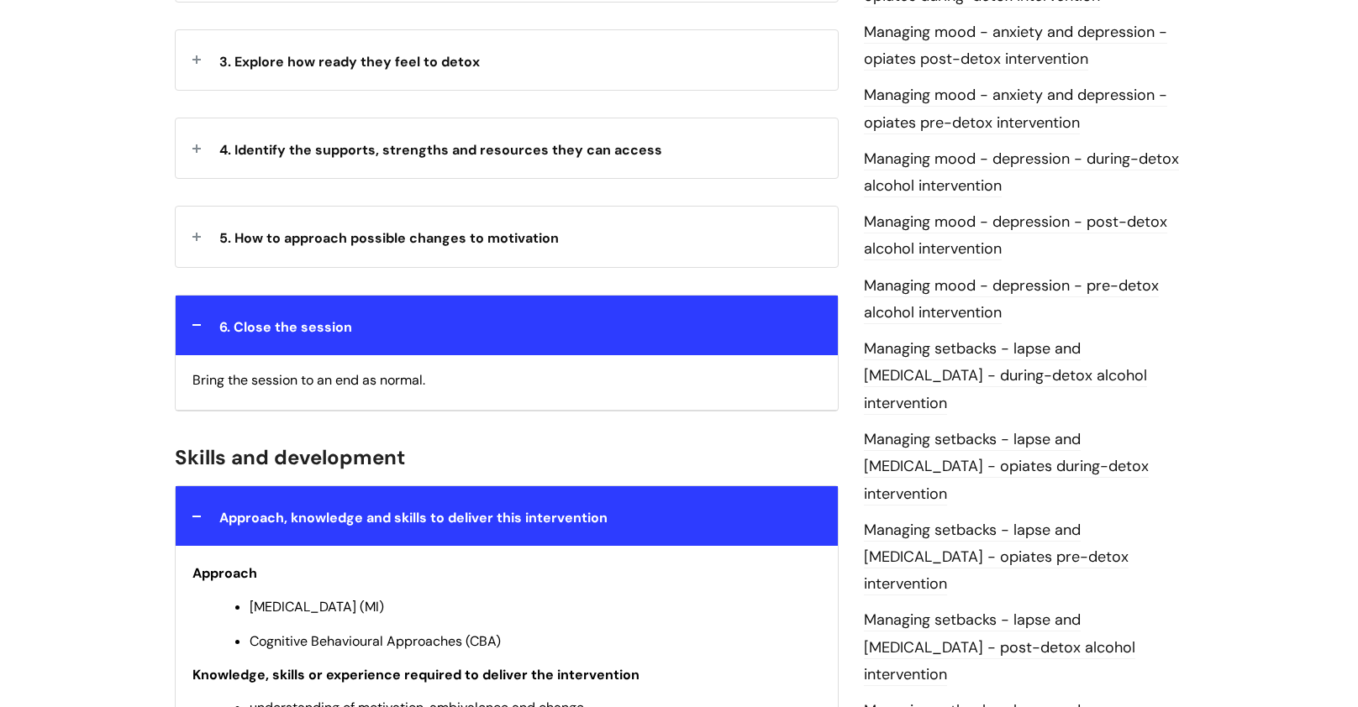 The height and width of the screenshot is (707, 1358). I want to click on span: Approach, knowledge and skills to deliver this intervention, so click(413, 518).